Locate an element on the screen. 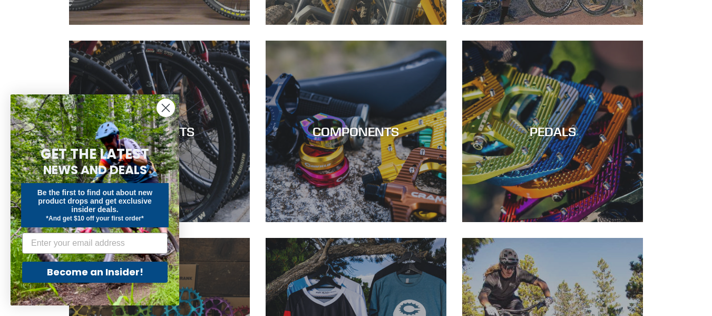 The height and width of the screenshot is (316, 712). button: Close dialog is located at coordinates (166, 108).